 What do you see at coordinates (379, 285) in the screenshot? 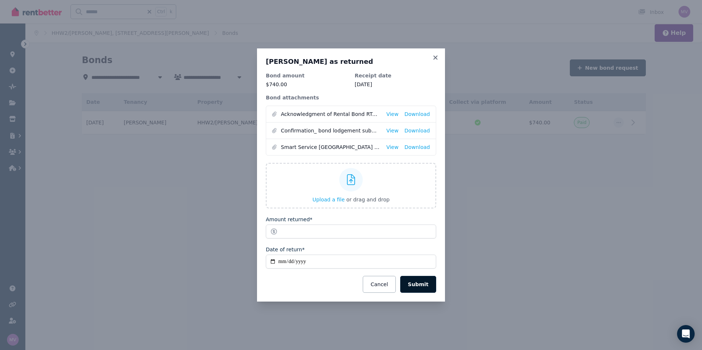
I see `button: Cancel` at bounding box center [379, 285].